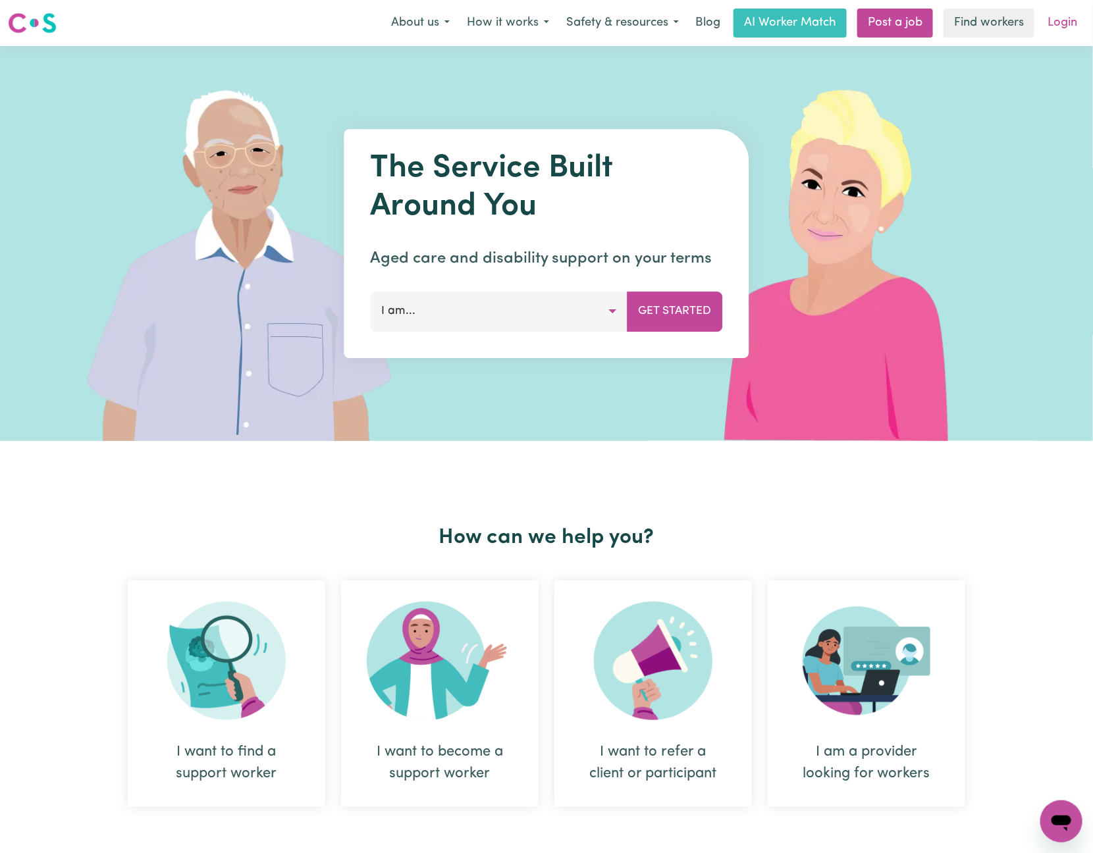 The height and width of the screenshot is (853, 1093). I want to click on h1: The Service Built Around You, so click(546, 188).